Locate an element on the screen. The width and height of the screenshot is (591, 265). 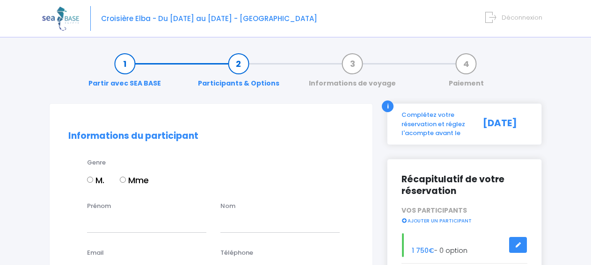
div: i is located at coordinates (387, 106).